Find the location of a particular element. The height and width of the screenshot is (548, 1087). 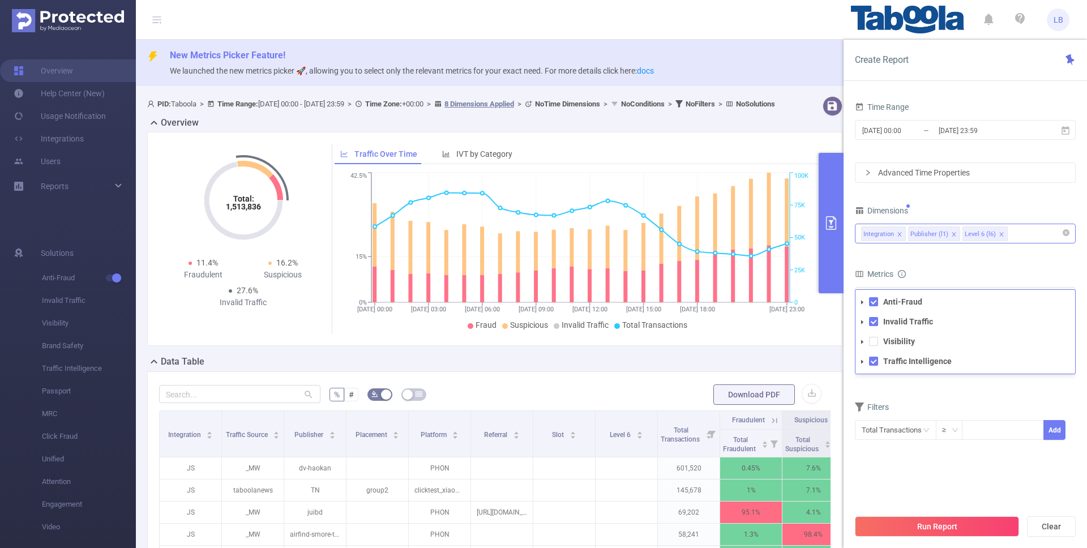

img: Protected Media is located at coordinates (68, 20).